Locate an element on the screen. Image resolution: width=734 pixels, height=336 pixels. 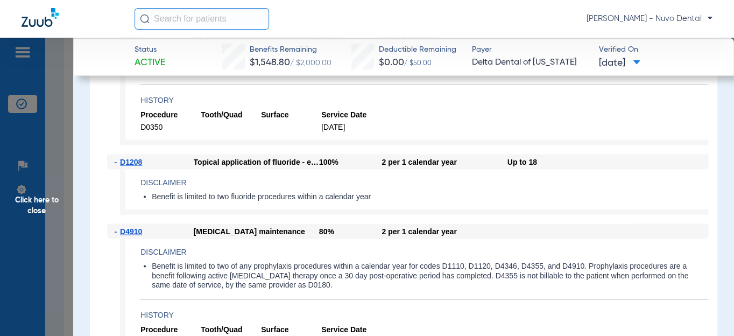
span: D0350 is located at coordinates (171, 127).